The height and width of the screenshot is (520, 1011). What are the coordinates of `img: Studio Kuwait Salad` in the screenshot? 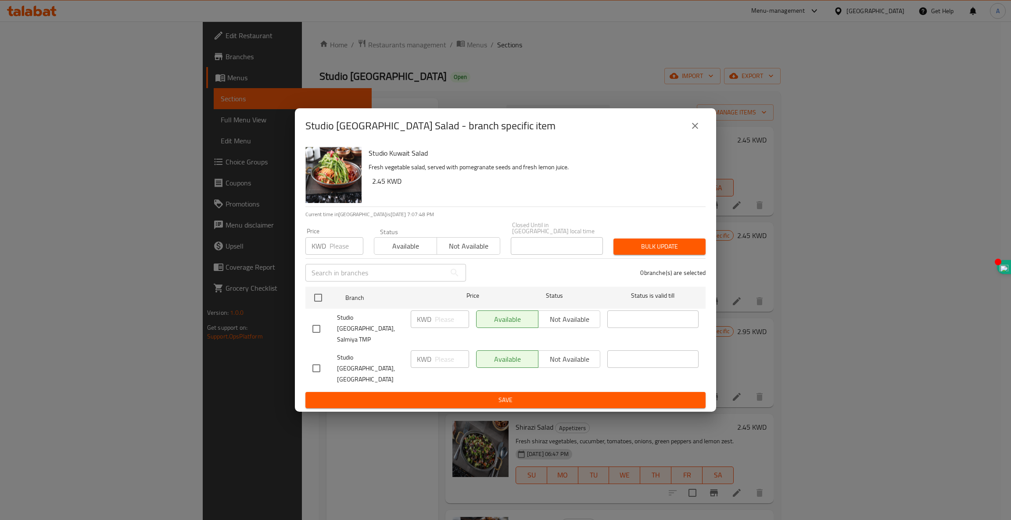 It's located at (333, 175).